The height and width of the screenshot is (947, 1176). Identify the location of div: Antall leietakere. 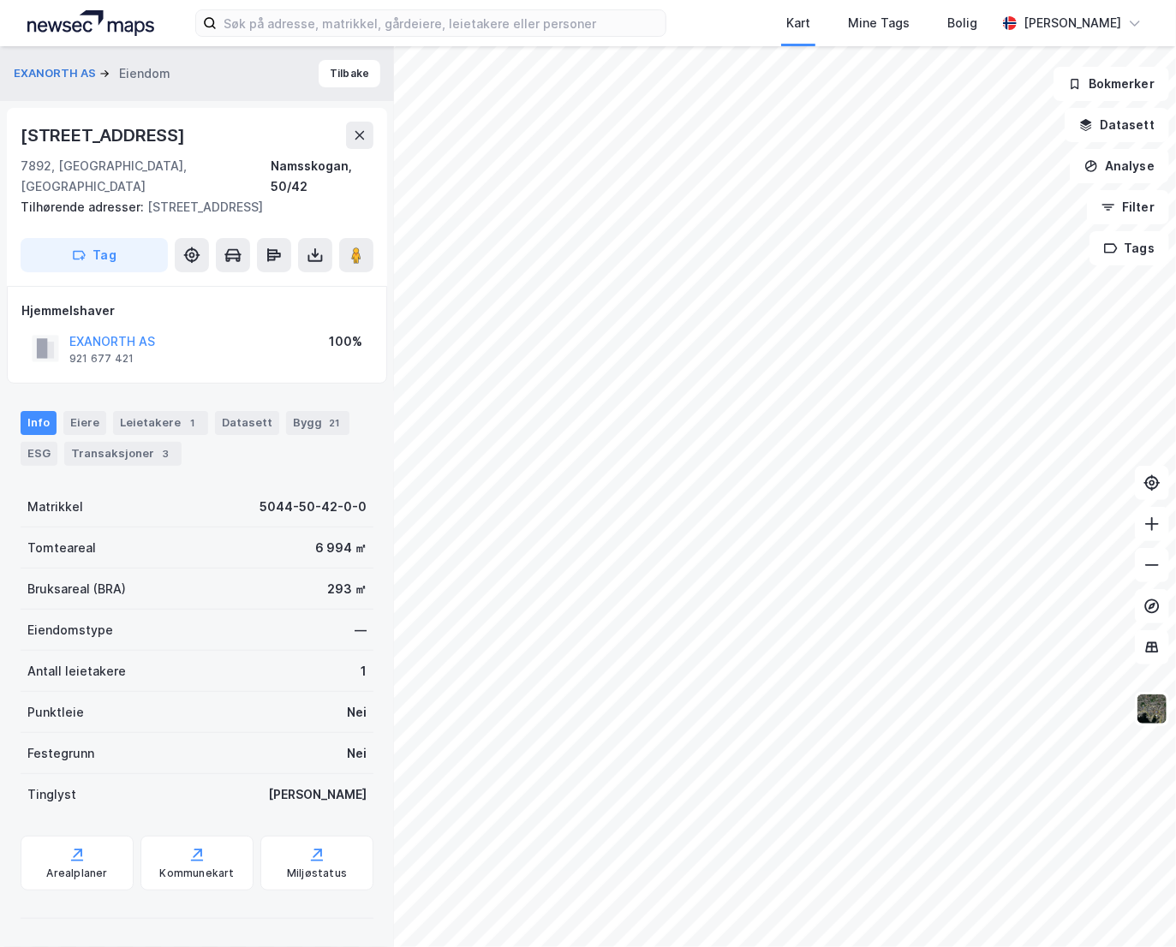
(76, 672).